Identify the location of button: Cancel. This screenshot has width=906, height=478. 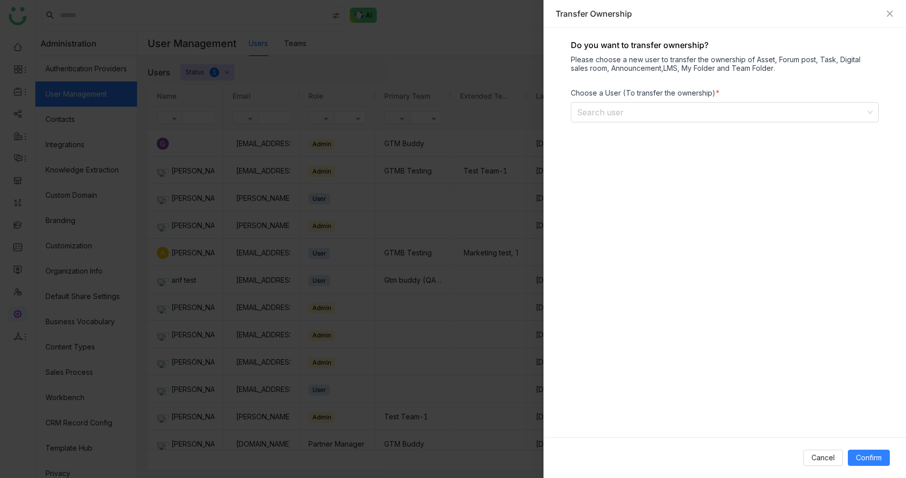
(823, 457).